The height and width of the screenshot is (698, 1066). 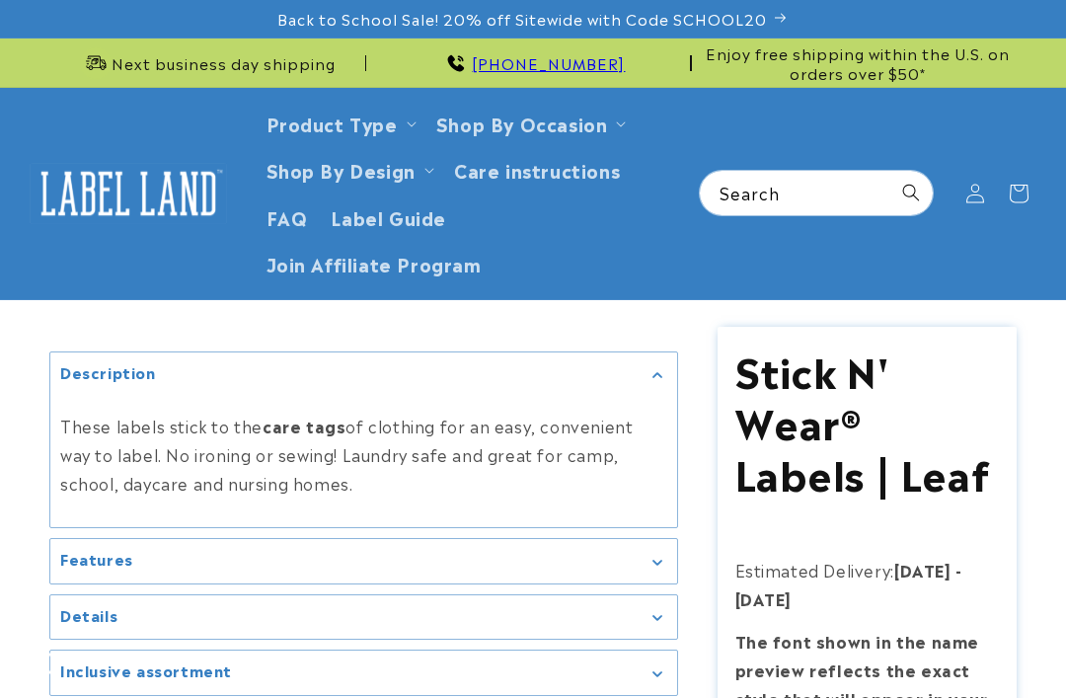 What do you see at coordinates (522, 122) in the screenshot?
I see `span: Shop By Occasion` at bounding box center [522, 122].